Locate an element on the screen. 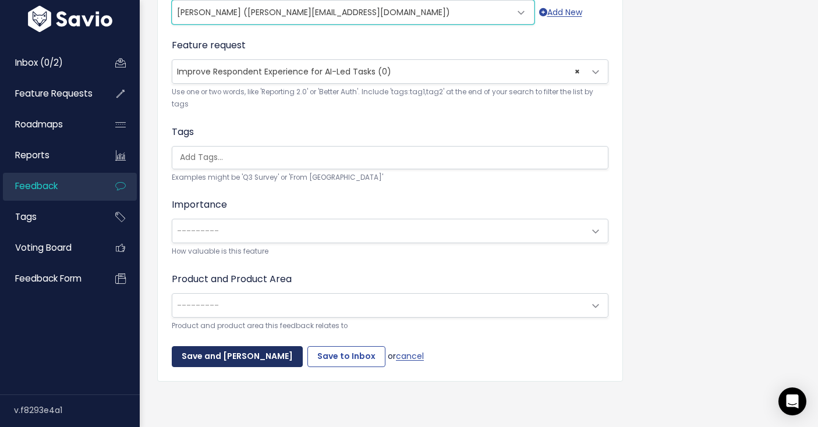 This screenshot has width=818, height=427. a: Feedback form is located at coordinates (49, 279).